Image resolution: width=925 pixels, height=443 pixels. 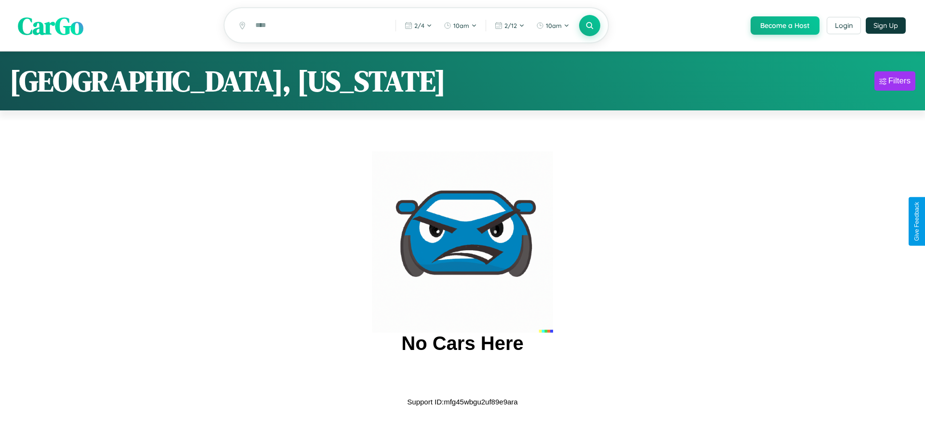 I want to click on p: Support ID: mfg45wbgu2uf89e9ara, so click(x=462, y=401).